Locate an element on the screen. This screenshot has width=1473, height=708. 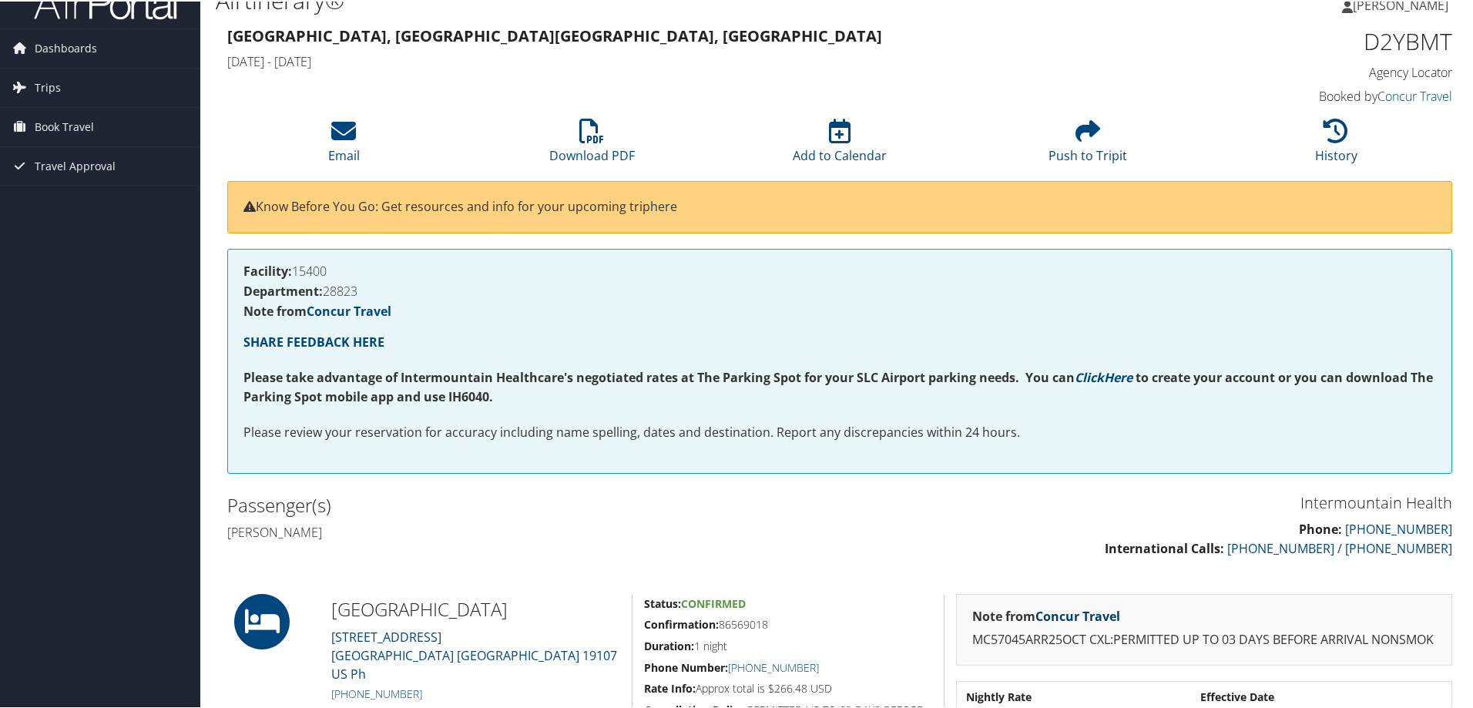
strong: Confirmation: is located at coordinates (681, 622).